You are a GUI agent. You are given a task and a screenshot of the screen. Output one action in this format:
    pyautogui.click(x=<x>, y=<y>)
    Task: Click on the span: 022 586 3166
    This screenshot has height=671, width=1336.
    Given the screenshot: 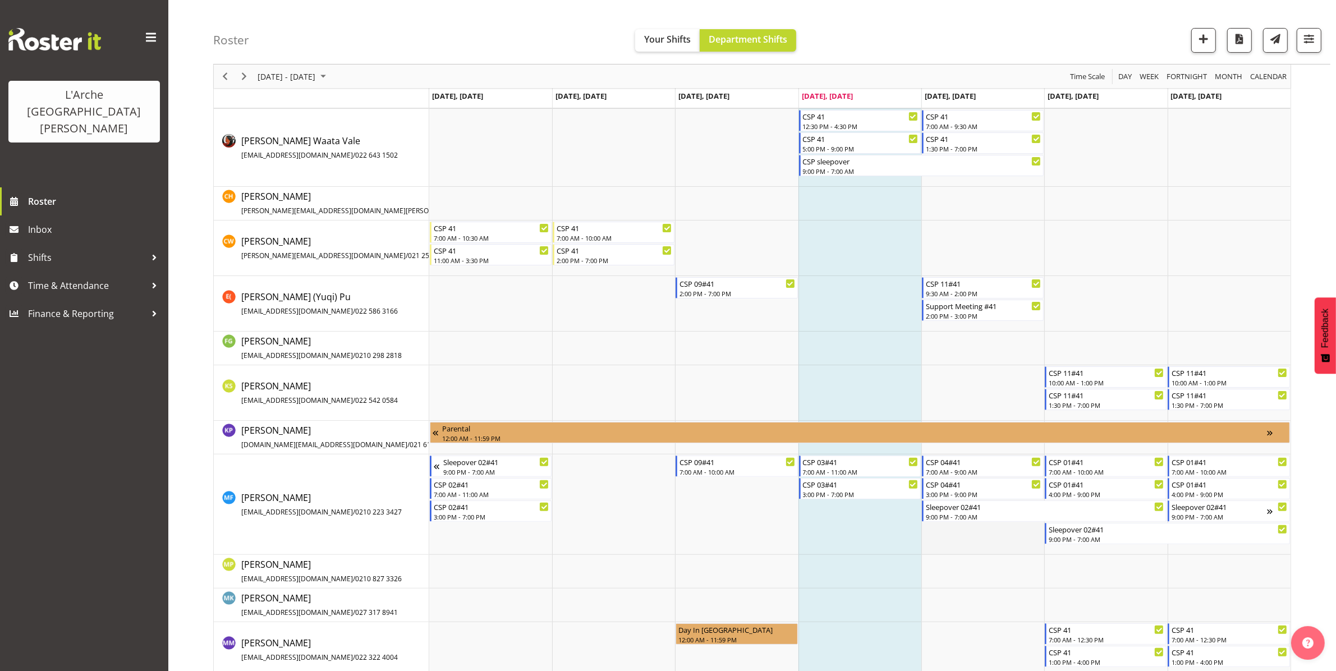 What is the action you would take?
    pyautogui.click(x=376, y=311)
    